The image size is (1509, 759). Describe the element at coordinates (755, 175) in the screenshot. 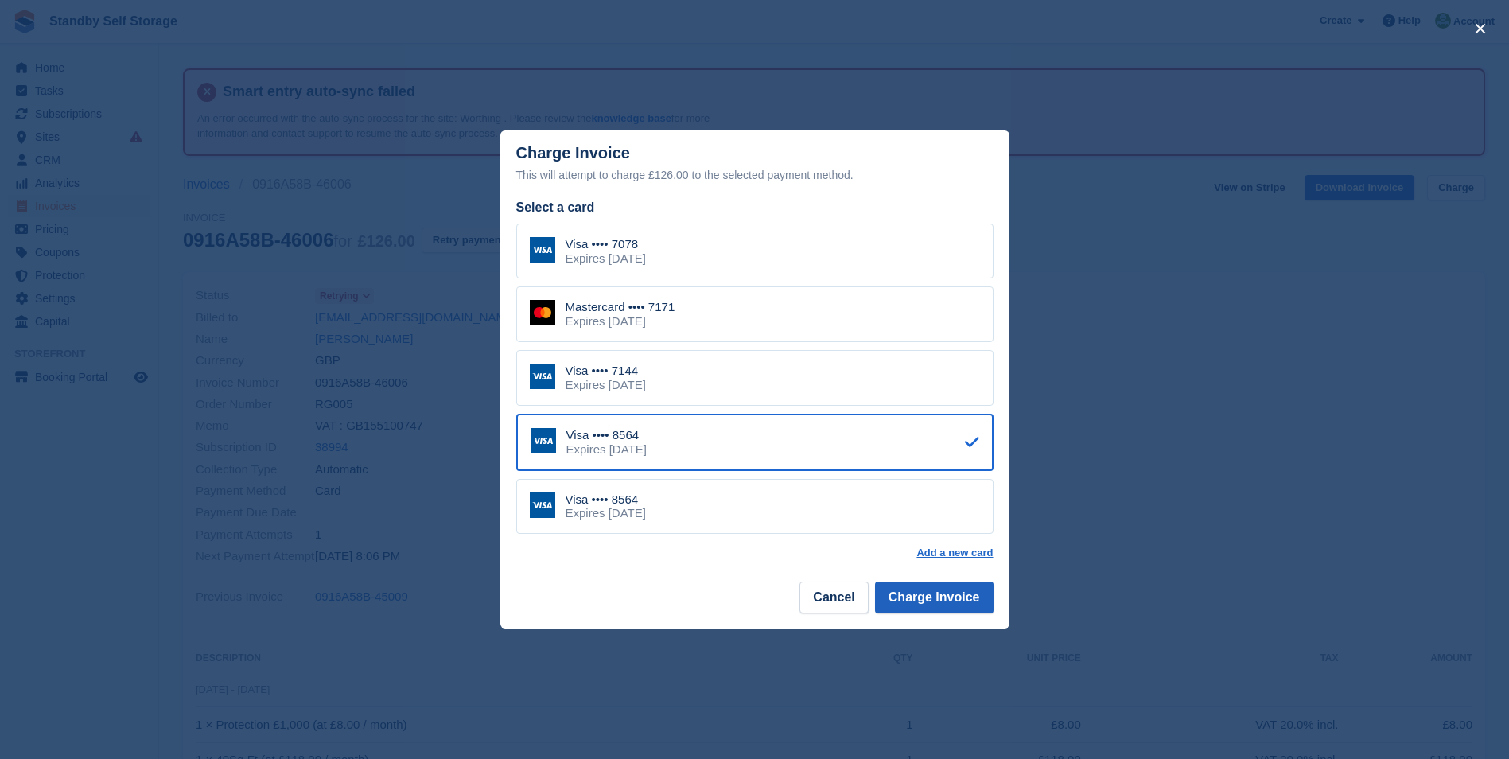

I see `div: This will attempt to charge £126.00 to the selected payment method.` at that location.